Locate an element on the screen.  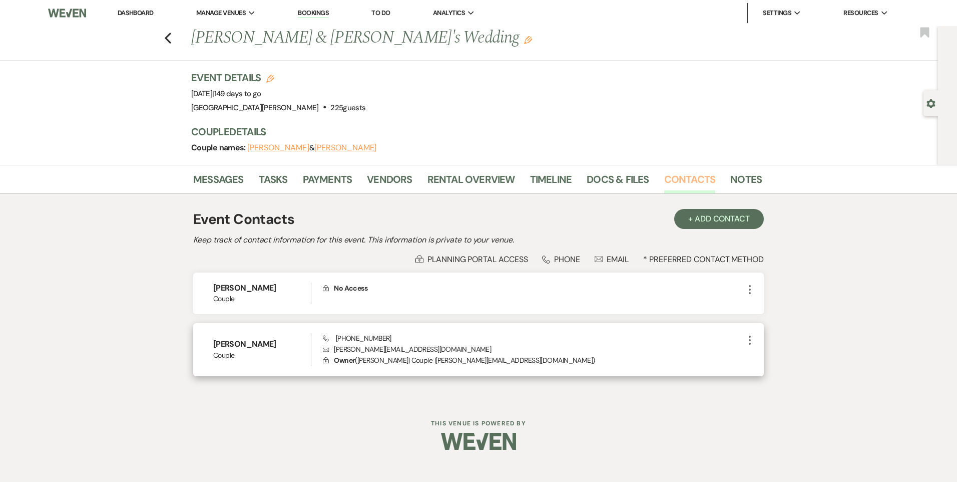
button: Open lead details is located at coordinates (931, 103).